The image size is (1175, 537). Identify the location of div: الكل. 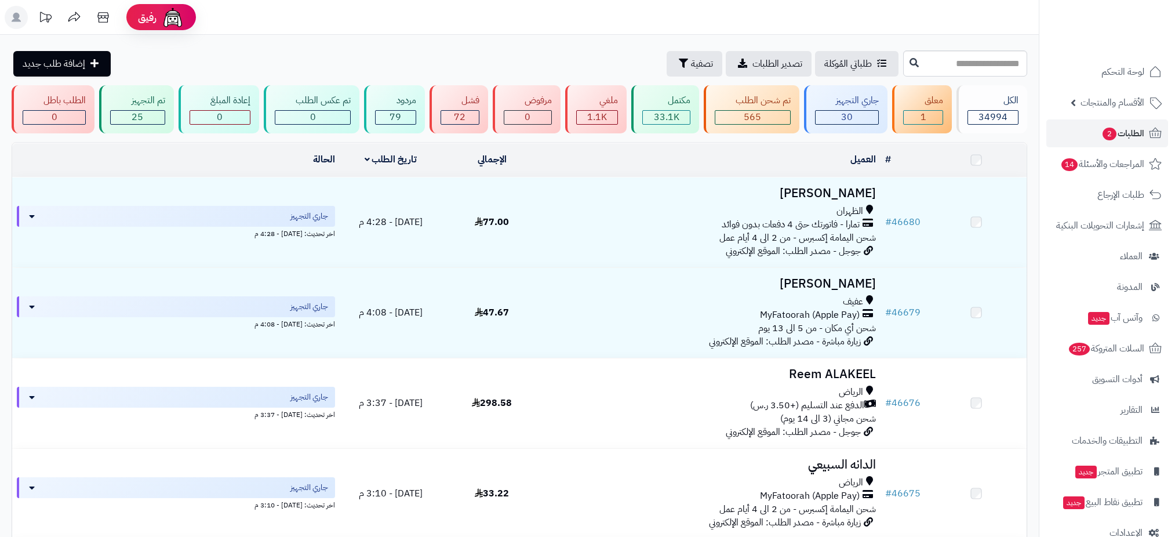
(993, 100).